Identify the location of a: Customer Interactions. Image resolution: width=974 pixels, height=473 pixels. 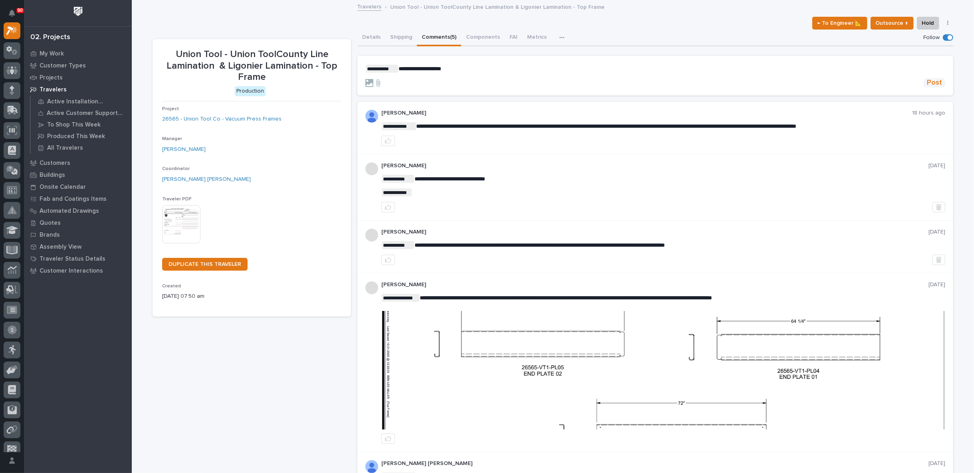
(78, 271).